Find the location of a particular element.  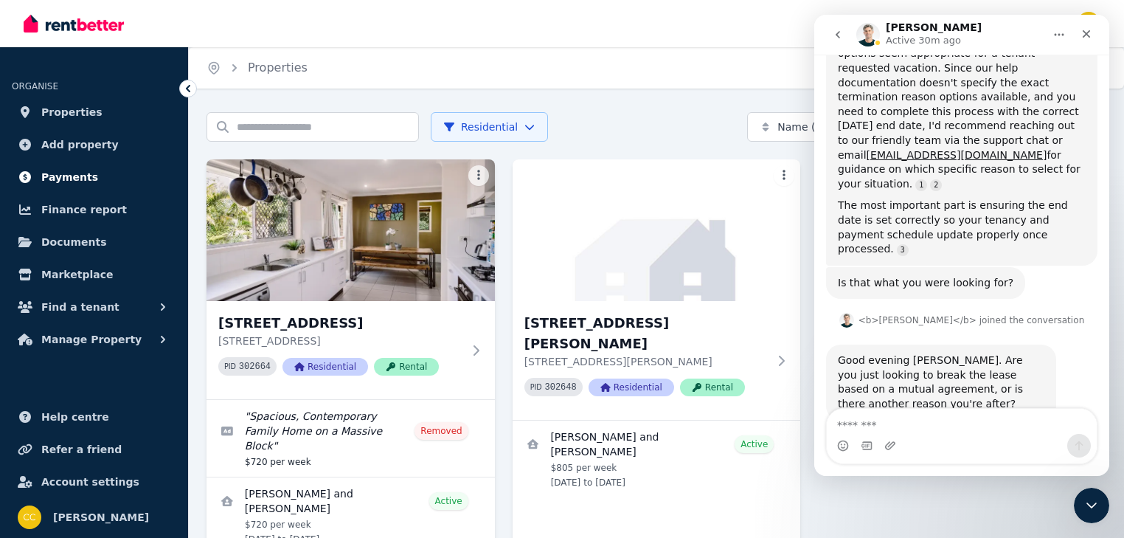

img: 87 Goman Street, Sunnybank Hills is located at coordinates (656, 230).